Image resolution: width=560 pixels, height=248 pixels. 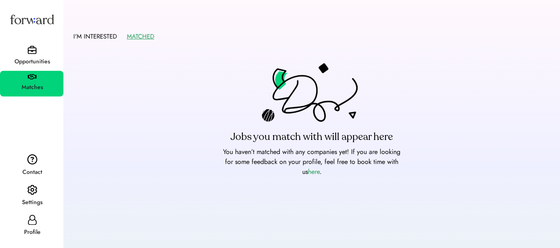 I want to click on div: Matches, so click(x=32, y=87).